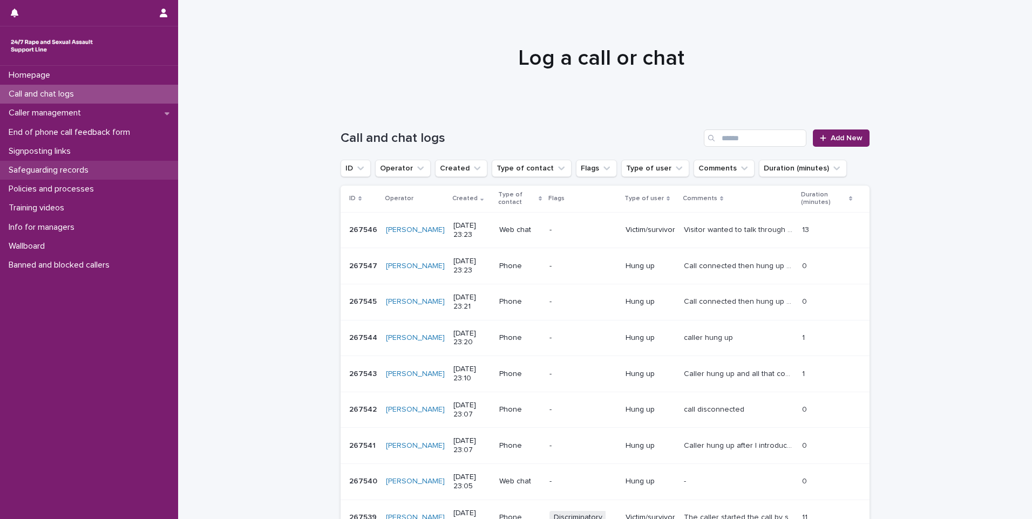 This screenshot has width=1032, height=519. Describe the element at coordinates (755, 138) in the screenshot. I see `input: Search` at that location.